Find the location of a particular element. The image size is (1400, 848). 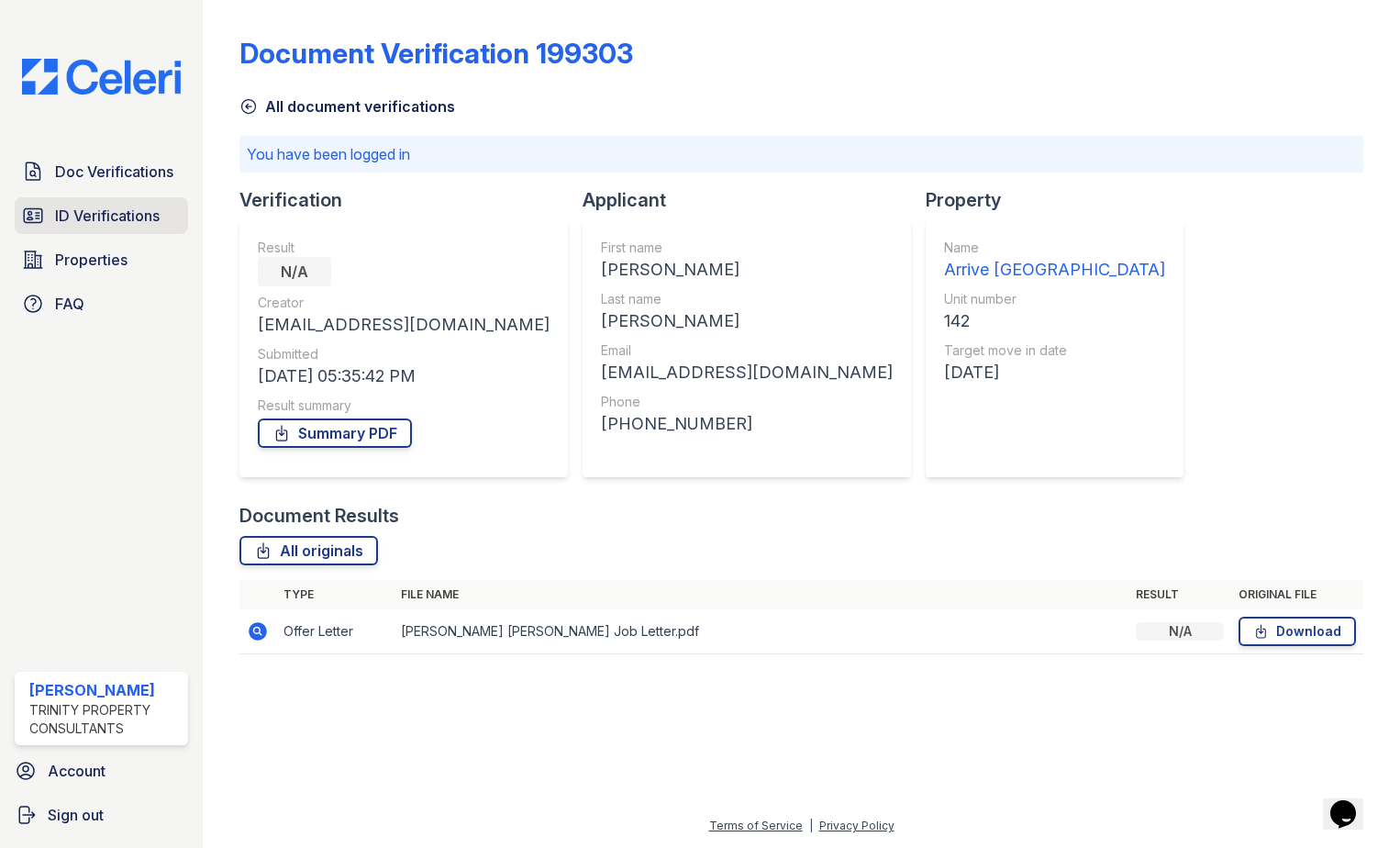

div: 142 is located at coordinates (1054, 322).